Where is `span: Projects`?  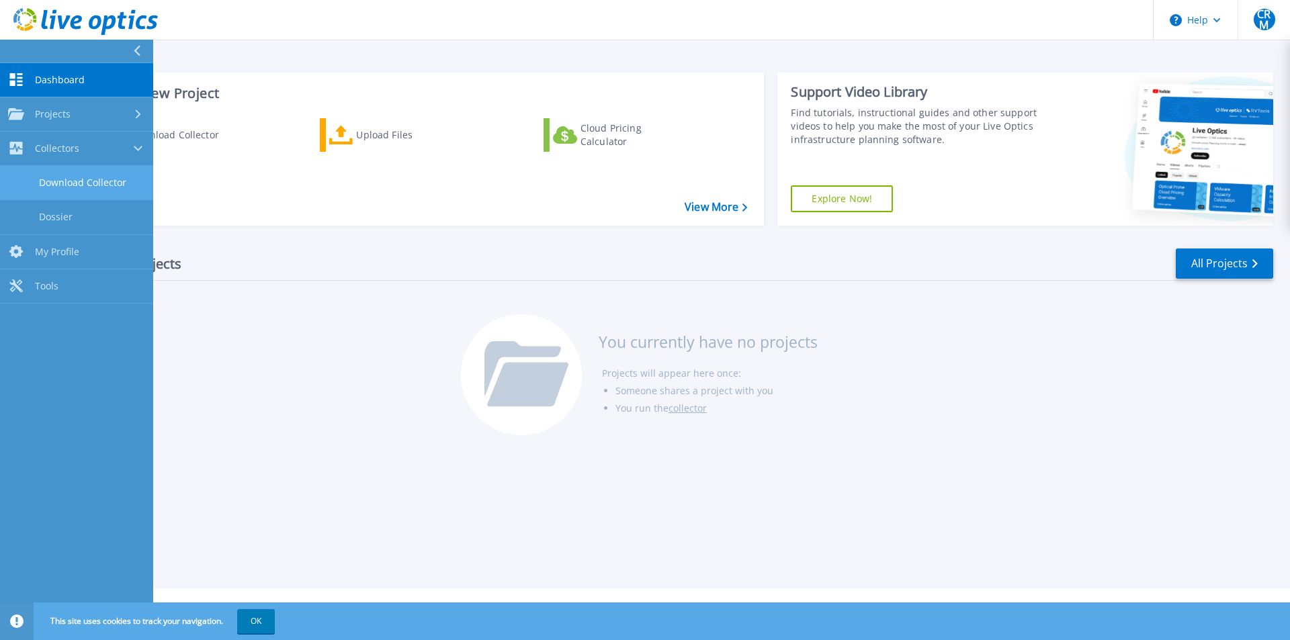
span: Projects is located at coordinates (52, 114).